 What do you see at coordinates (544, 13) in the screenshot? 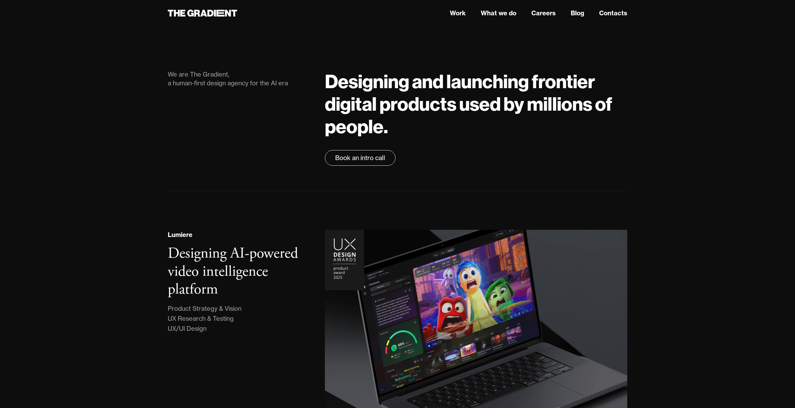
I see `a: Careers` at bounding box center [544, 13].